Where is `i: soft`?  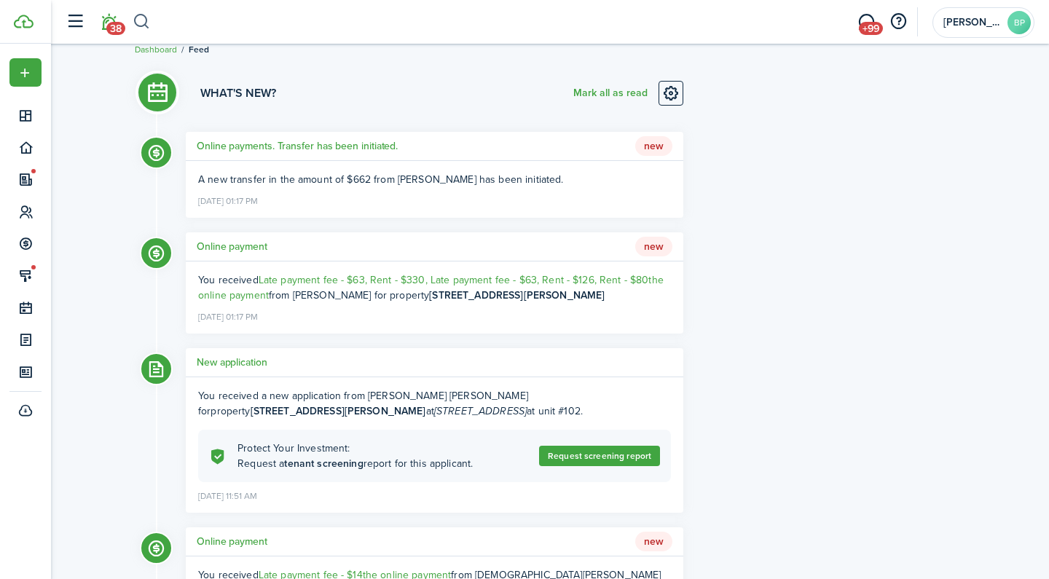 i: soft is located at coordinates (218, 456).